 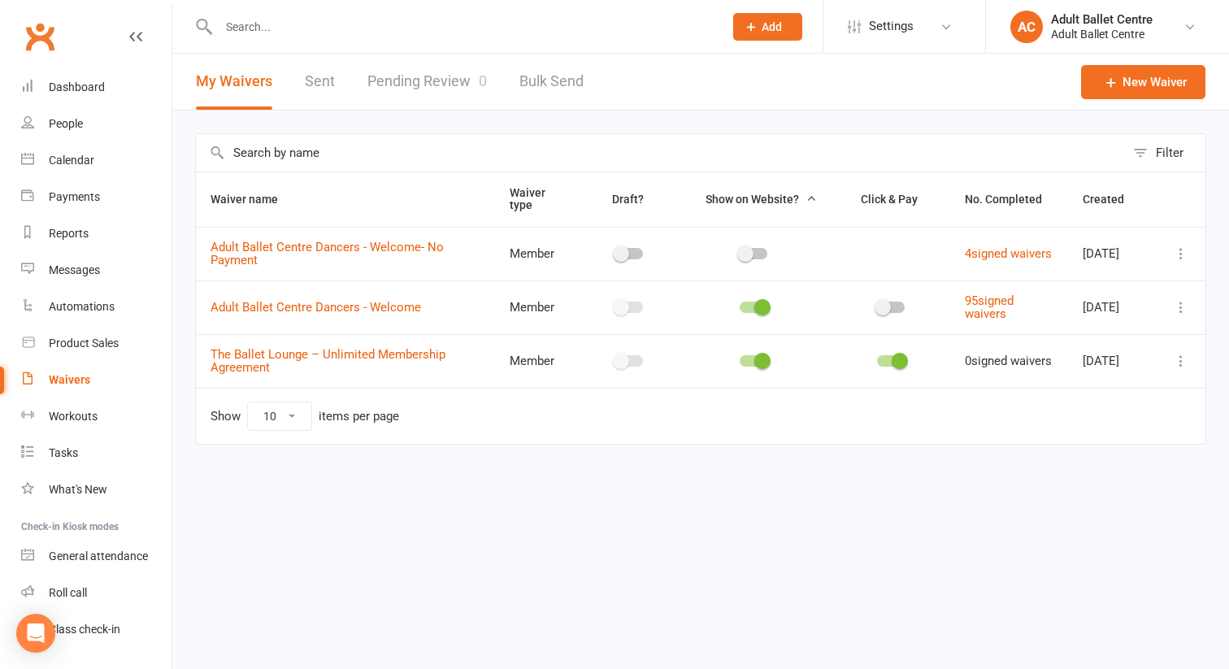 What do you see at coordinates (358, 416) in the screenshot?
I see `div: items per page` at bounding box center [358, 416].